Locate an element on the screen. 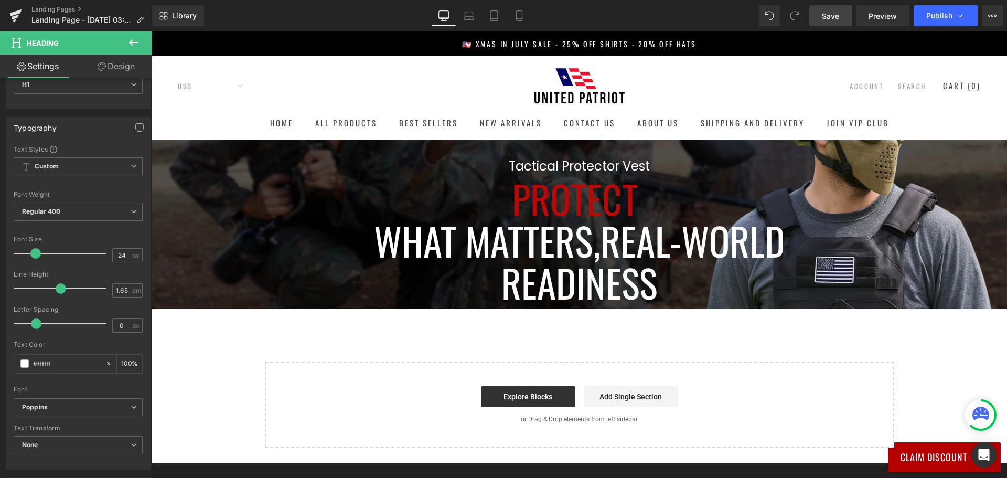  input: Color is located at coordinates (67, 363).